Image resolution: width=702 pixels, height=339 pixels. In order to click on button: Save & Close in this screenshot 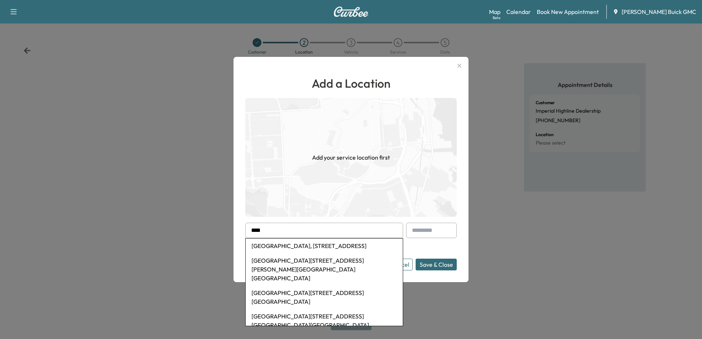, I will do `click(436, 265)`.